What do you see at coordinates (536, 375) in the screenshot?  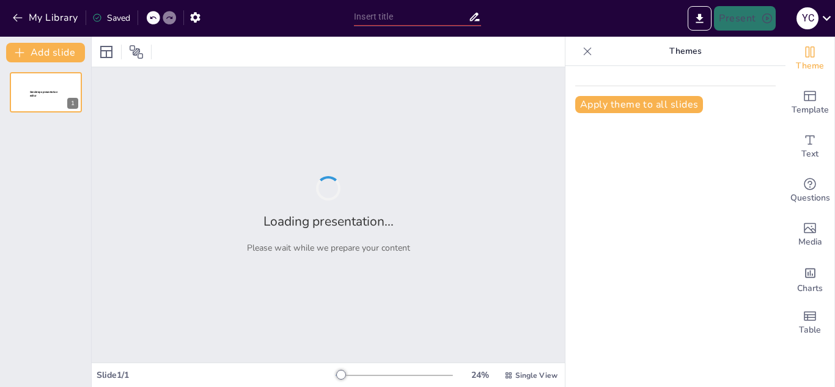 I see `span: Single View` at bounding box center [536, 375].